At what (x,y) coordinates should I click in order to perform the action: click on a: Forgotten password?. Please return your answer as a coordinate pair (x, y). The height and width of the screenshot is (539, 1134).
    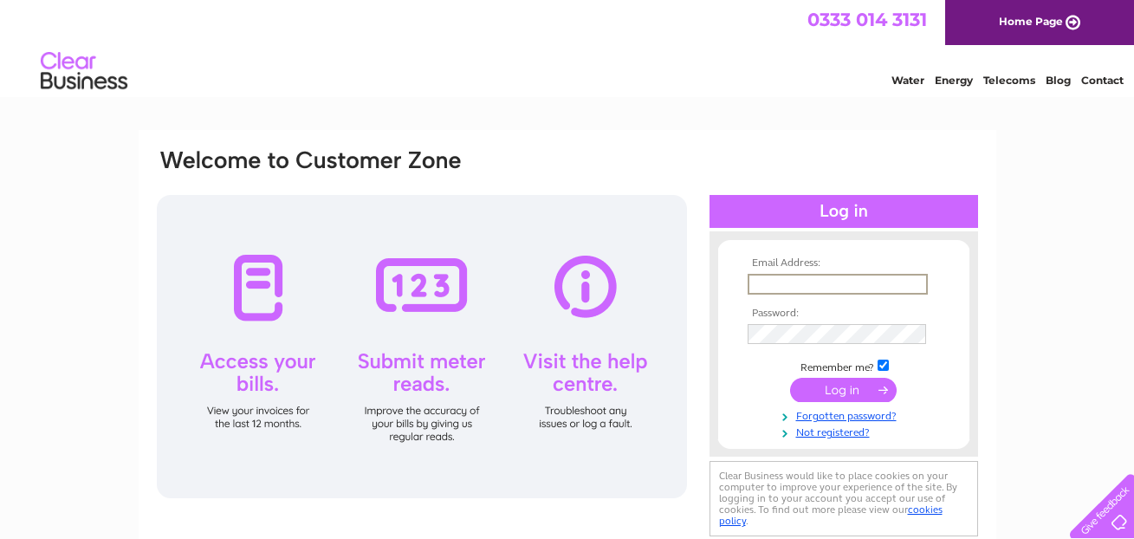
    Looking at the image, I should click on (846, 414).